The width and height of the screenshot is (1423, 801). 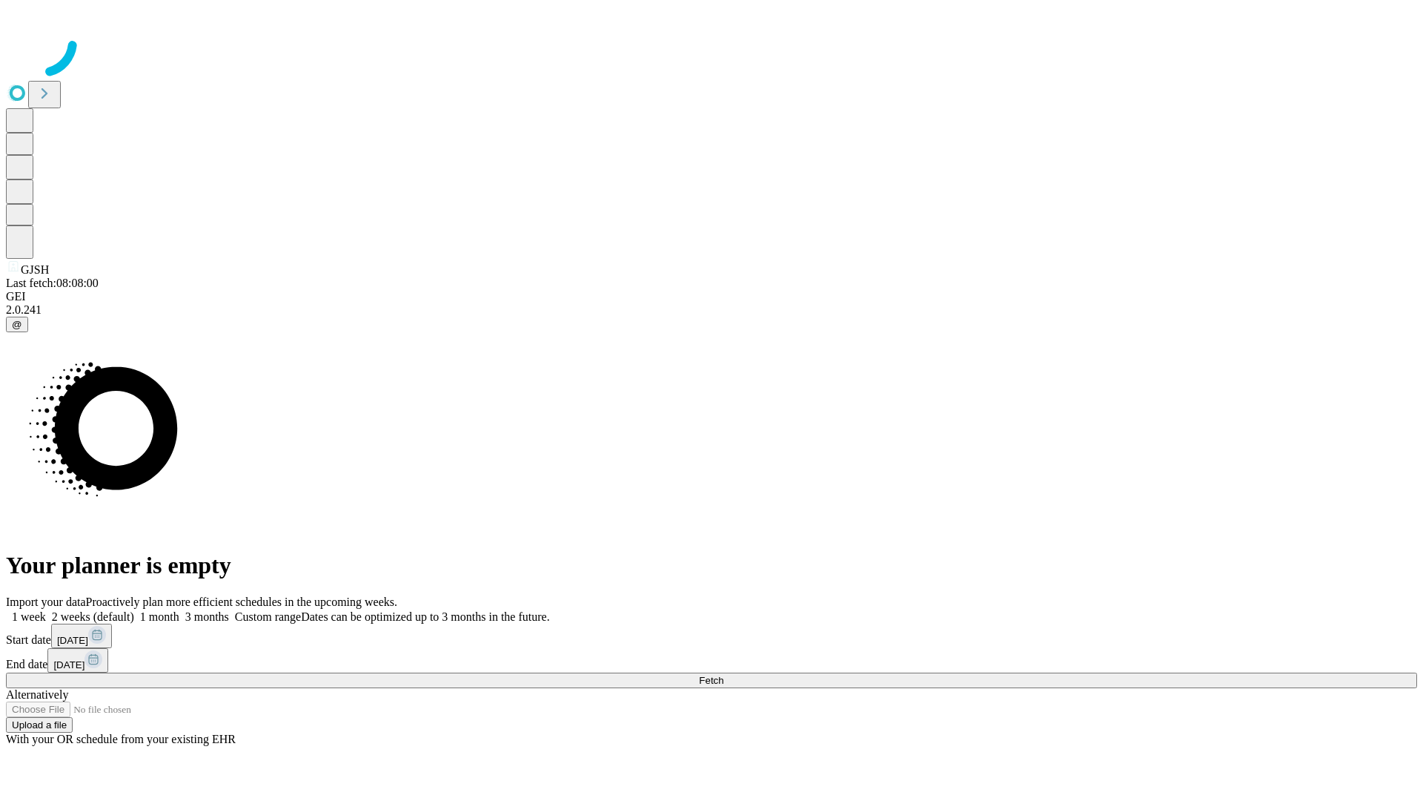 I want to click on span: Last fetch: 08:08:00, so click(x=52, y=282).